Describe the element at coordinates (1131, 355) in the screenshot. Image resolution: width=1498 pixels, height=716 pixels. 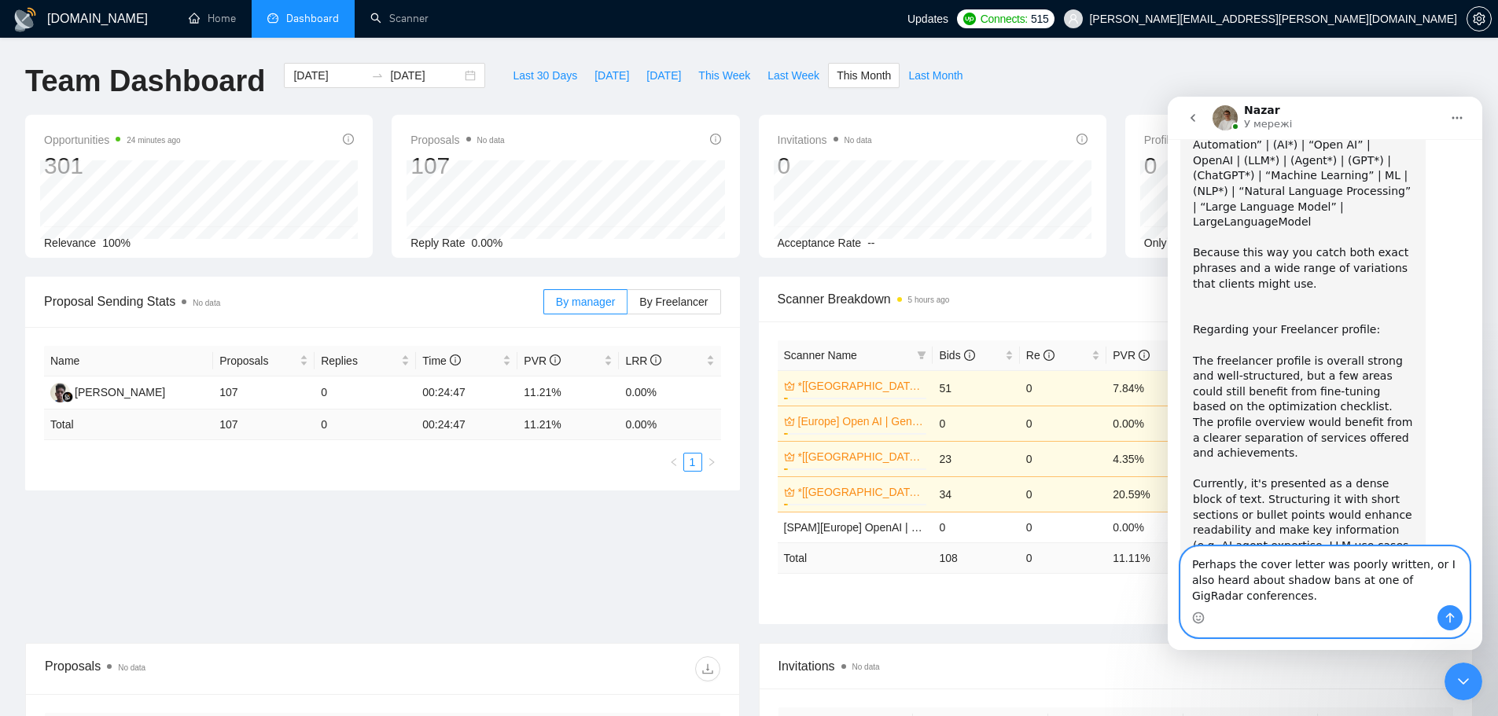
I see `span: PVR` at that location.